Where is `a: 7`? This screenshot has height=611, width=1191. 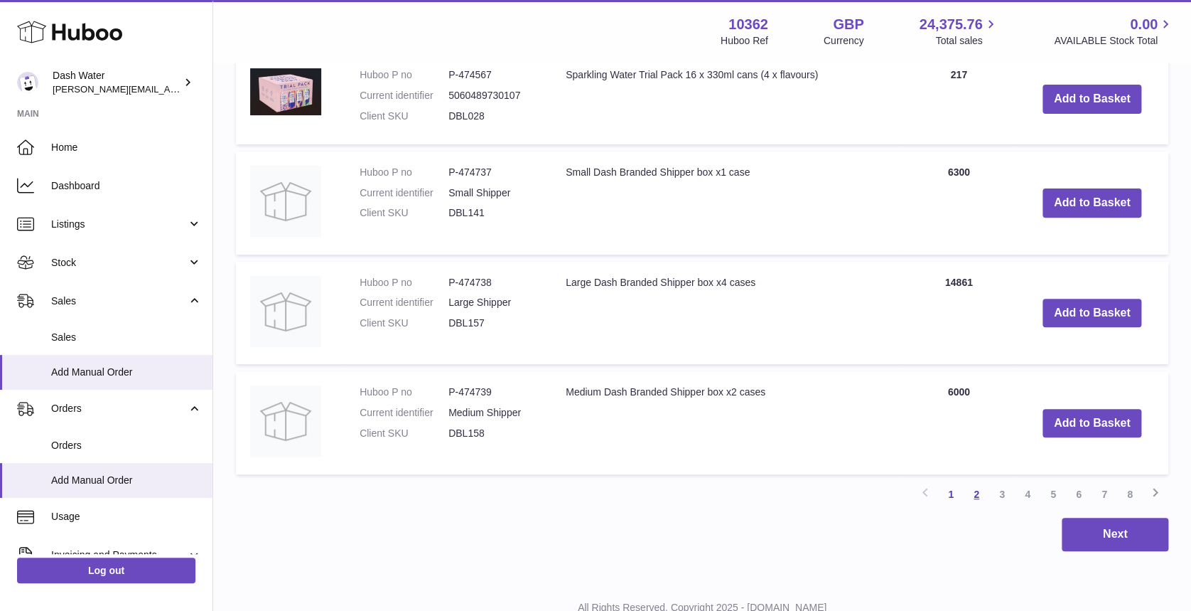 a: 7 is located at coordinates (1104, 494).